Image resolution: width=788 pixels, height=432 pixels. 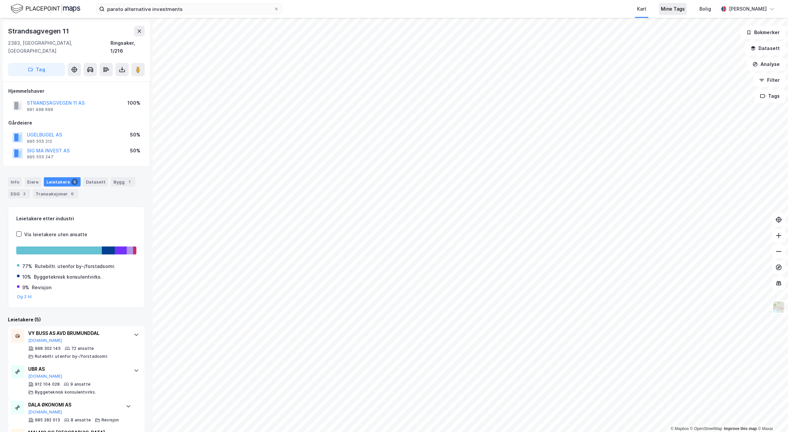 What do you see at coordinates (189, 9) in the screenshot?
I see `input: Søk på adresse, matrikkel, gårdeiere, leietakere eller personer` at bounding box center [189, 9].